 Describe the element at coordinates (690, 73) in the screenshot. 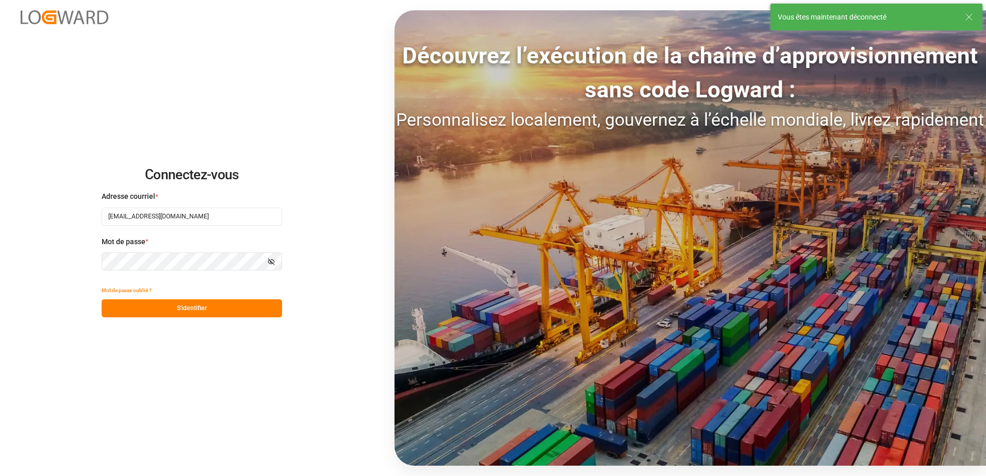

I see `div: Découvrez l’exécution de la chaîne d’approvisionnement sans code Logward :` at that location.